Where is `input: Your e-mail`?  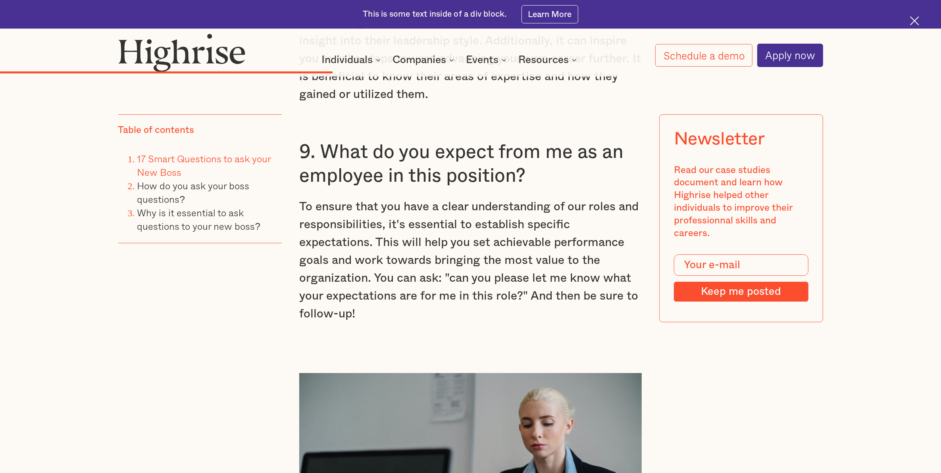
input: Your e-mail is located at coordinates (741, 265).